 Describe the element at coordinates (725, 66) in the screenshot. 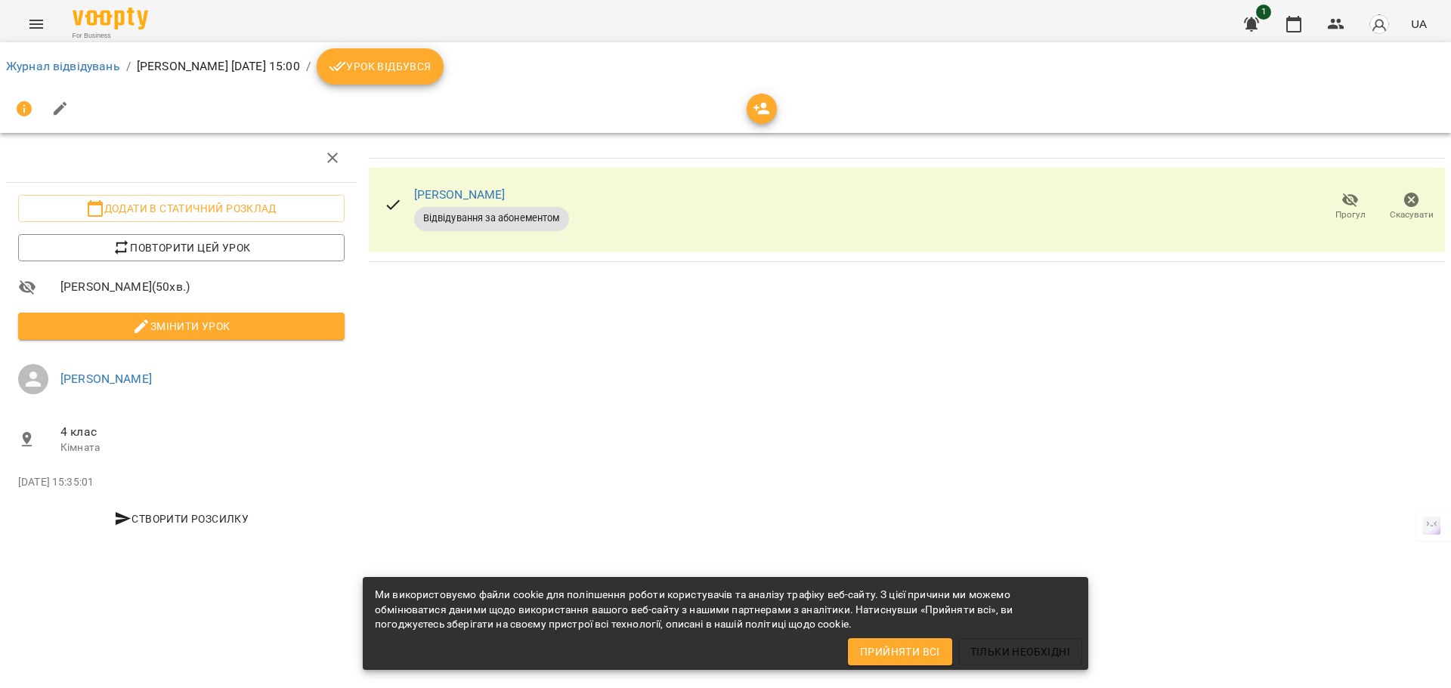

I see `nav: breadcrumb` at that location.